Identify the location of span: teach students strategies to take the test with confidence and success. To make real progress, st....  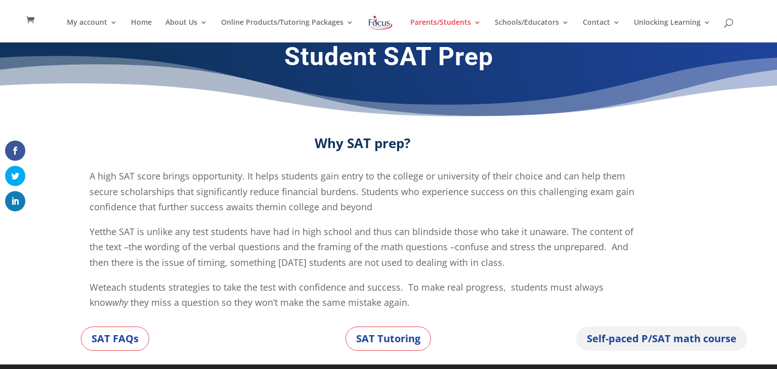
(347, 295).